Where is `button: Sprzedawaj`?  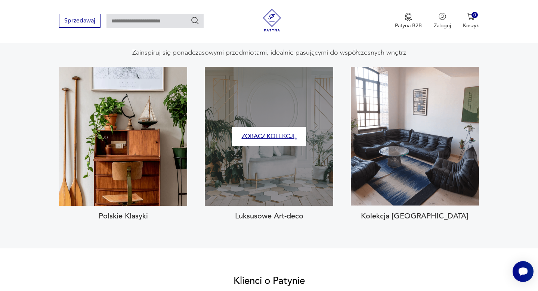
button: Sprzedawaj is located at coordinates (80, 21).